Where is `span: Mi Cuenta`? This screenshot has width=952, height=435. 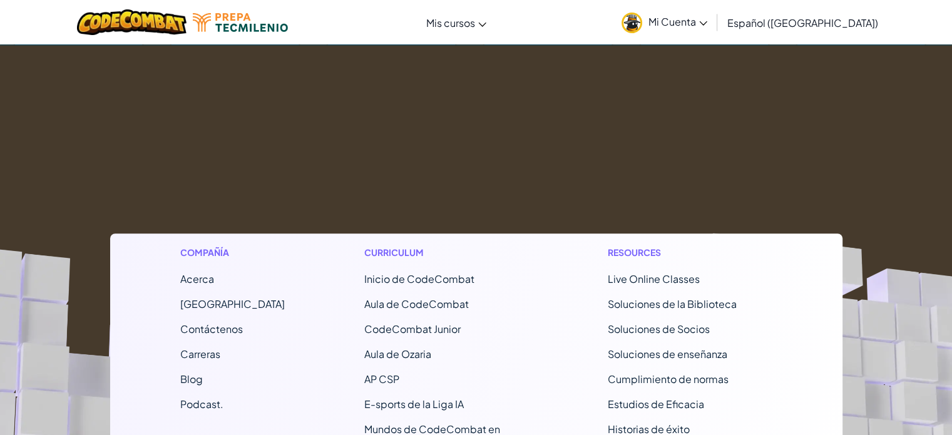 span: Mi Cuenta is located at coordinates (678, 21).